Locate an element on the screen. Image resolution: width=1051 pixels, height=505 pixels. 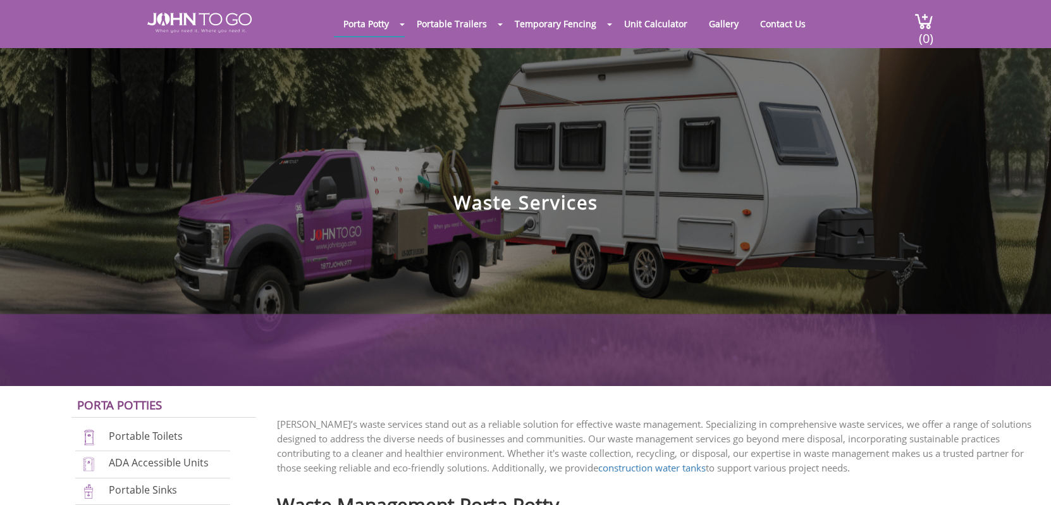
img: cart a is located at coordinates (924, 21).